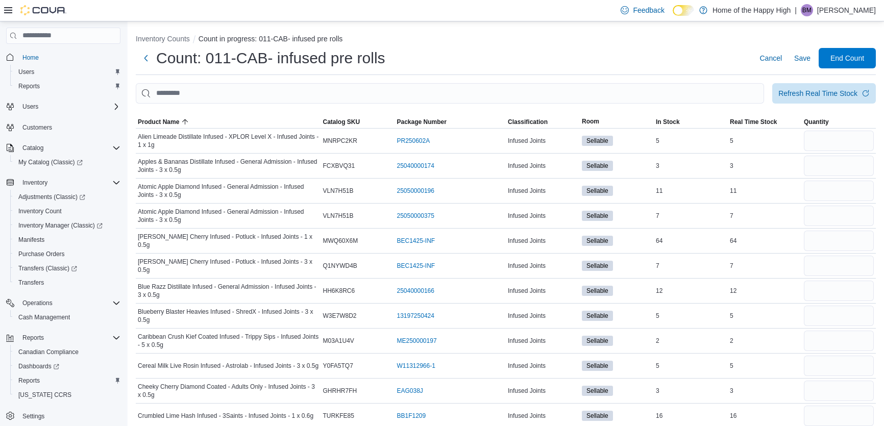 Image resolution: width=884 pixels, height=426 pixels. Describe the element at coordinates (673, 16) in the screenshot. I see `span: Dark Mode` at that location.